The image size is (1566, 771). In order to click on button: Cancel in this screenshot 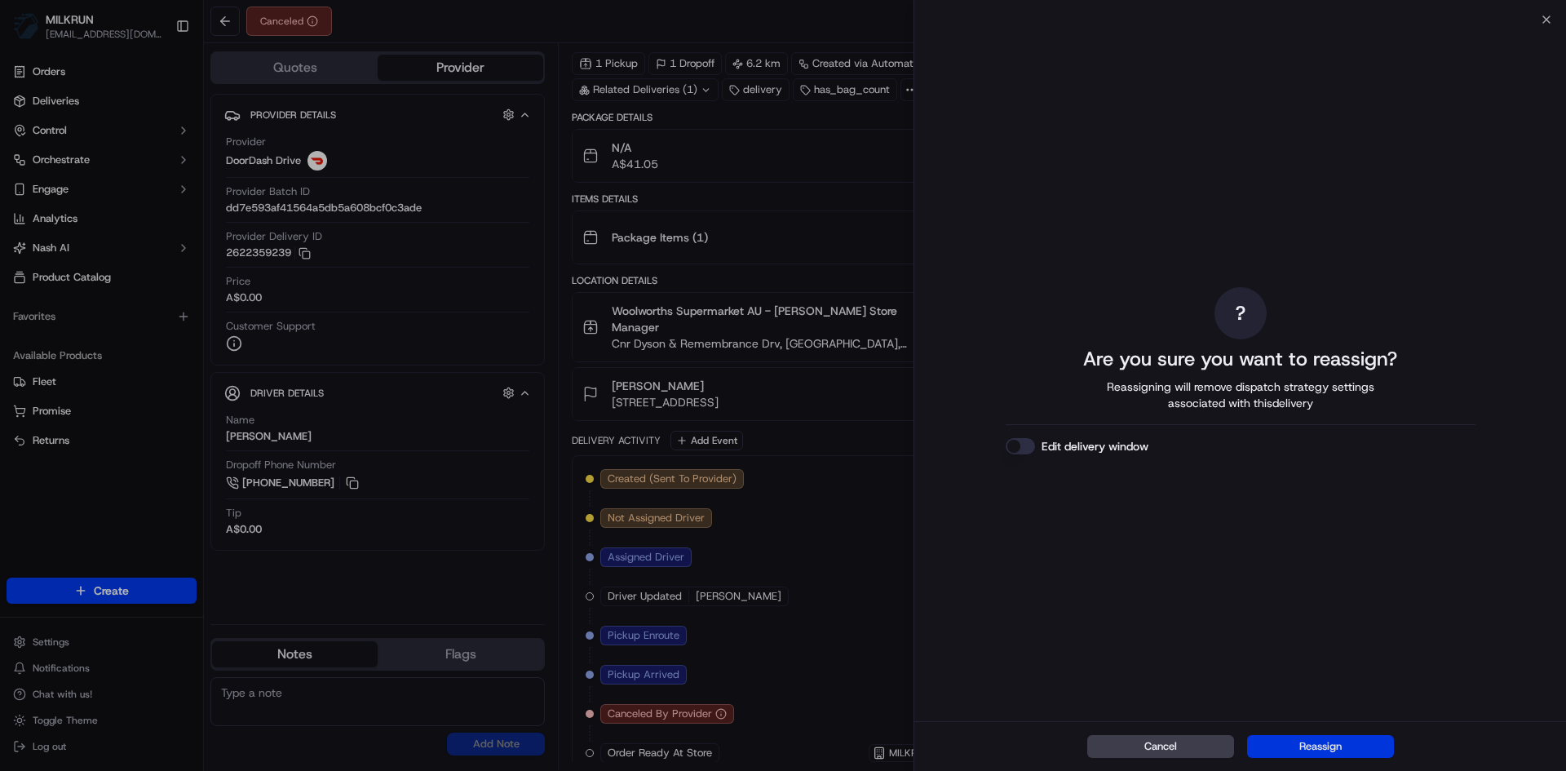, I will do `click(1161, 746)`.